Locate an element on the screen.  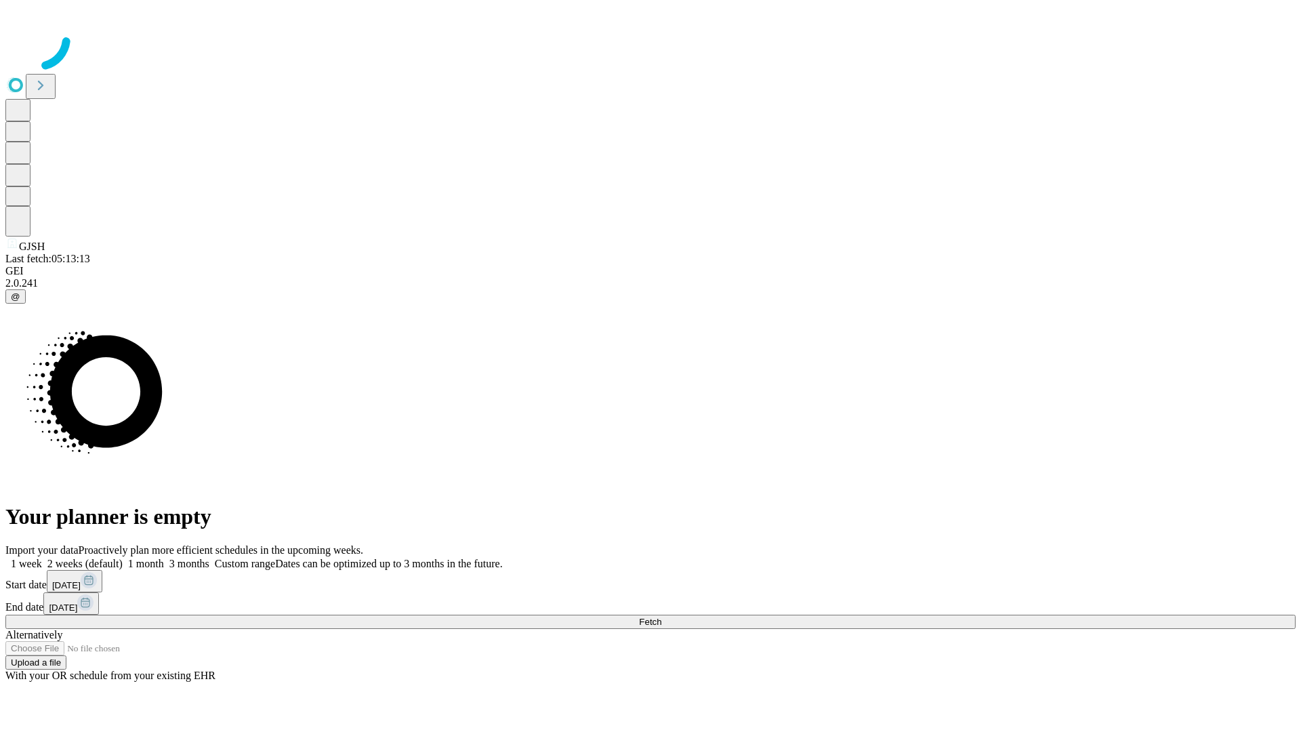
button: Fetch is located at coordinates (651, 621).